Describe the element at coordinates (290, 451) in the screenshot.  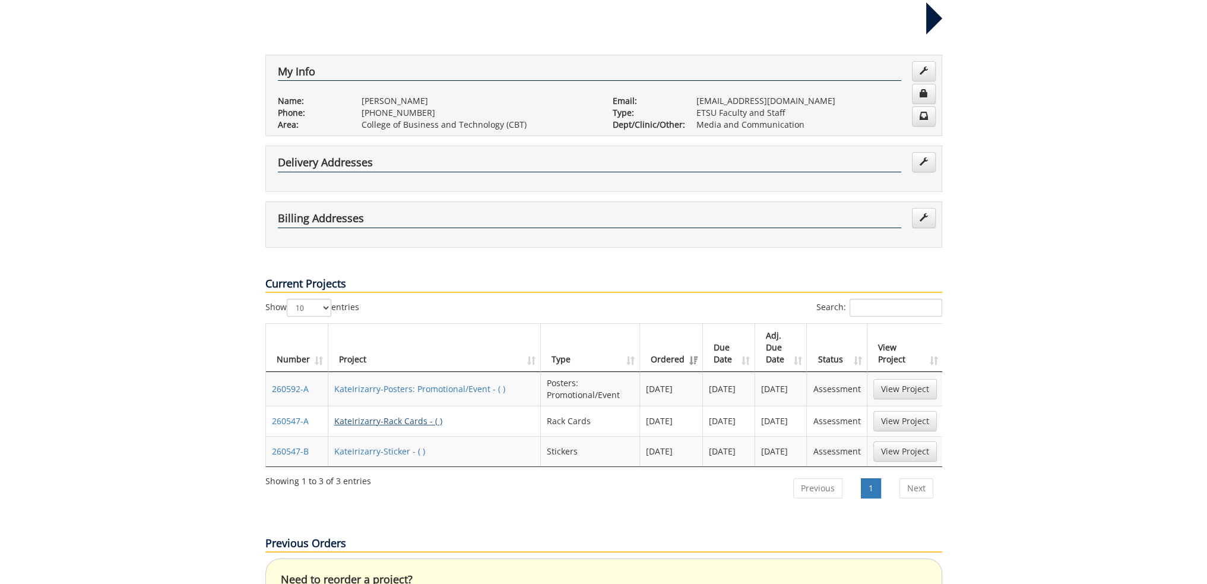
I see `a: 260547-B` at that location.